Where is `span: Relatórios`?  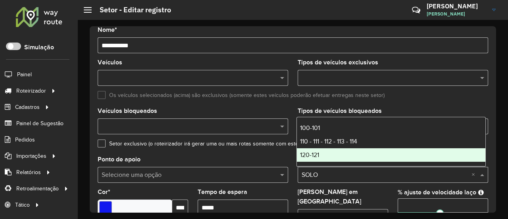
span: Relatórios is located at coordinates (29, 172).